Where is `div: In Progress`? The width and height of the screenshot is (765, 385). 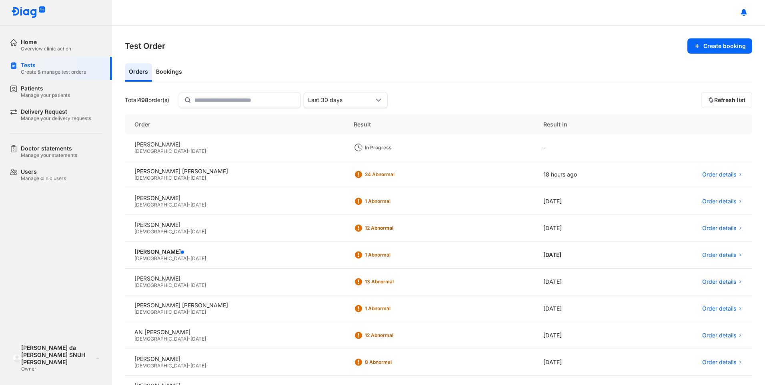
div: In Progress is located at coordinates (397, 148).